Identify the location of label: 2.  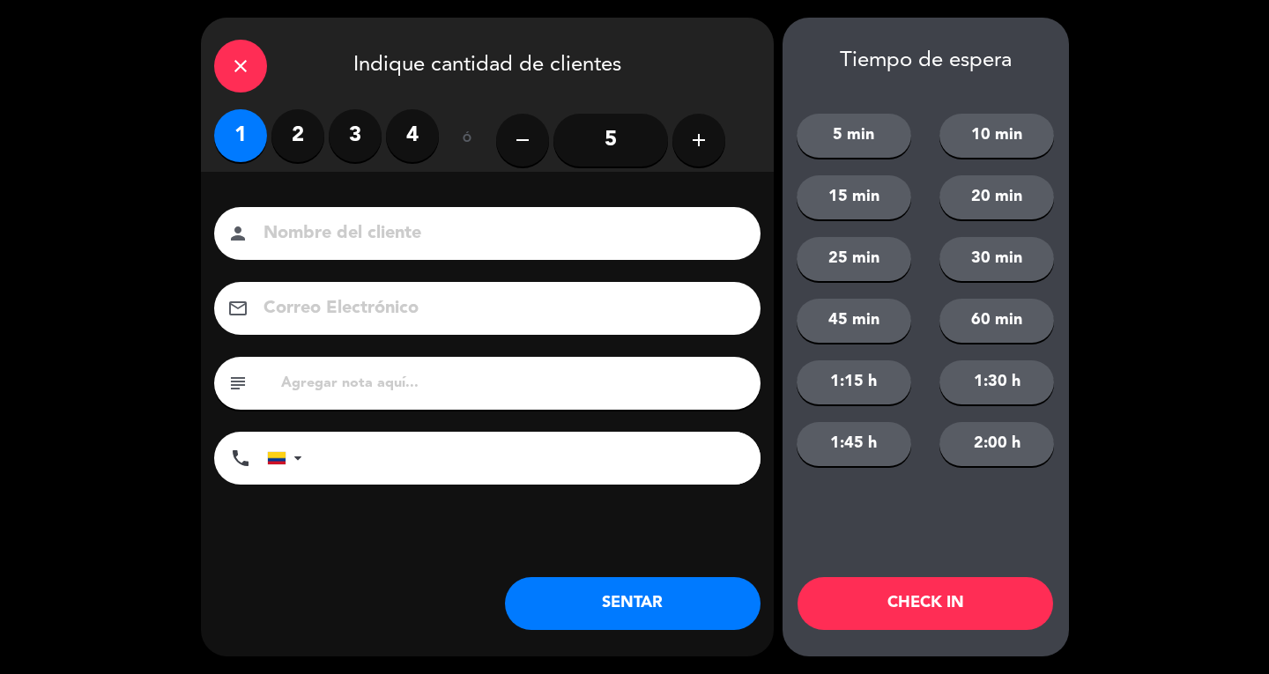
(298, 136).